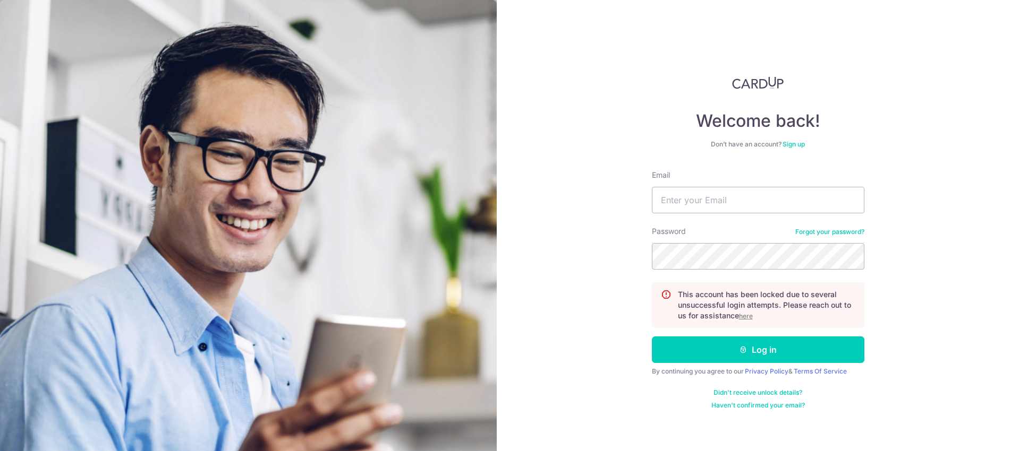 The height and width of the screenshot is (451, 1019). I want to click on div: By continuing you agree to our &, so click(758, 372).